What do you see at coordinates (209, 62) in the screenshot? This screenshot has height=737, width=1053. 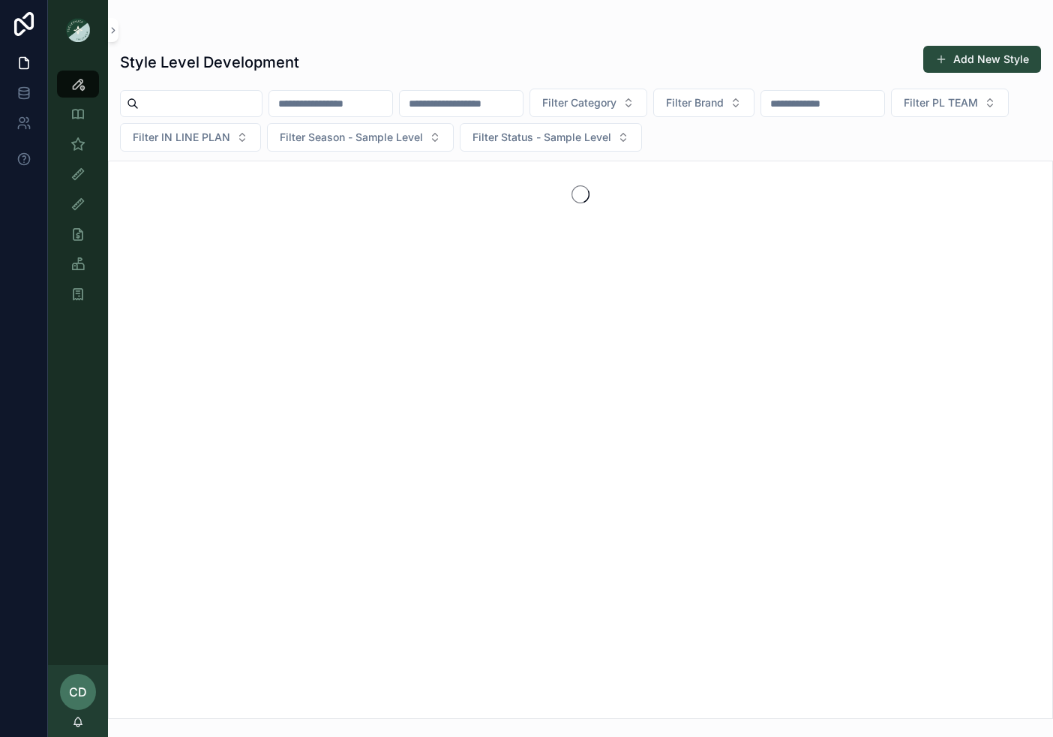 I see `h1: Style Level Development` at bounding box center [209, 62].